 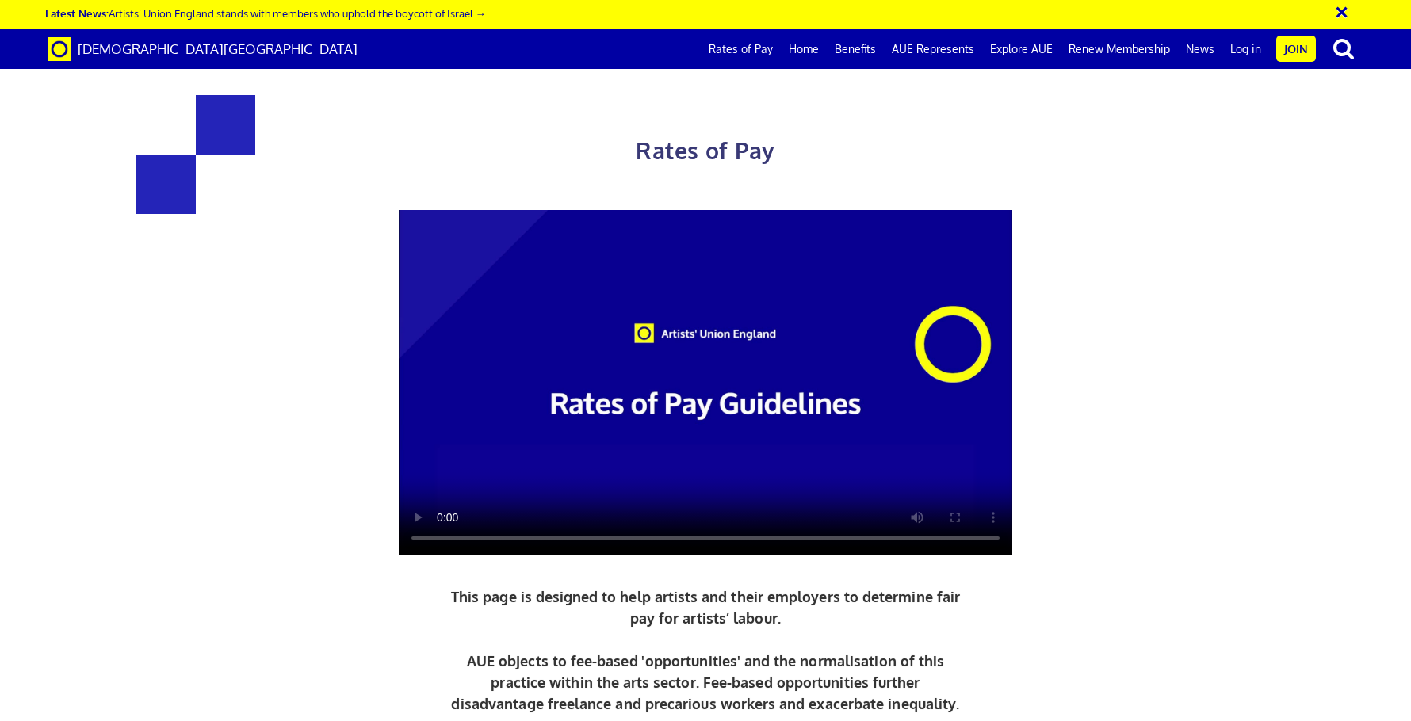 I want to click on a: Log in, so click(x=1245, y=49).